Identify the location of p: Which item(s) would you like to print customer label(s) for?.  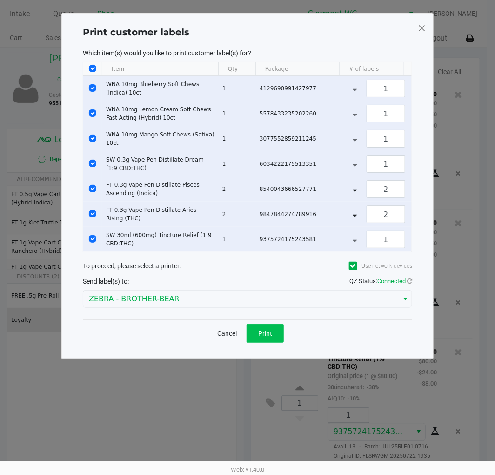
(248, 53).